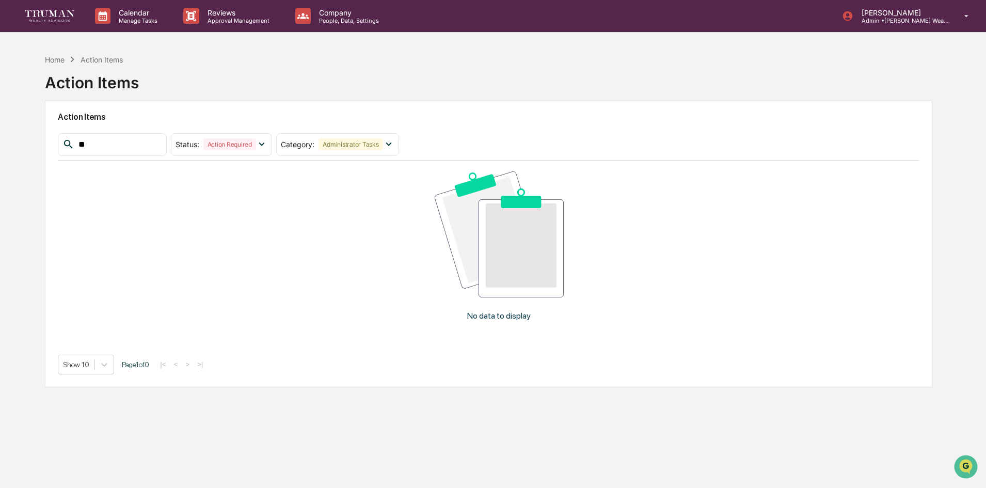  What do you see at coordinates (187, 144) in the screenshot?
I see `span: Status :` at bounding box center [187, 144].